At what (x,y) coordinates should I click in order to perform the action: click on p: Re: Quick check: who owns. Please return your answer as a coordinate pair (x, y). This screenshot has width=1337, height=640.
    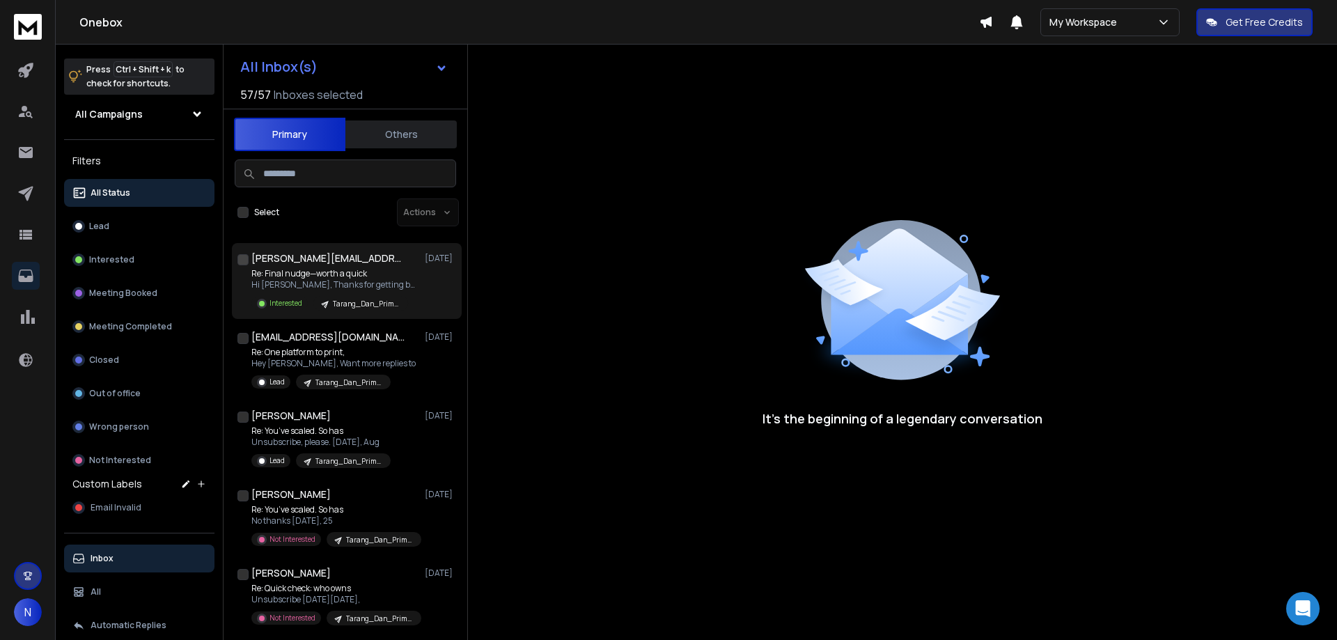
    Looking at the image, I should click on (335, 589).